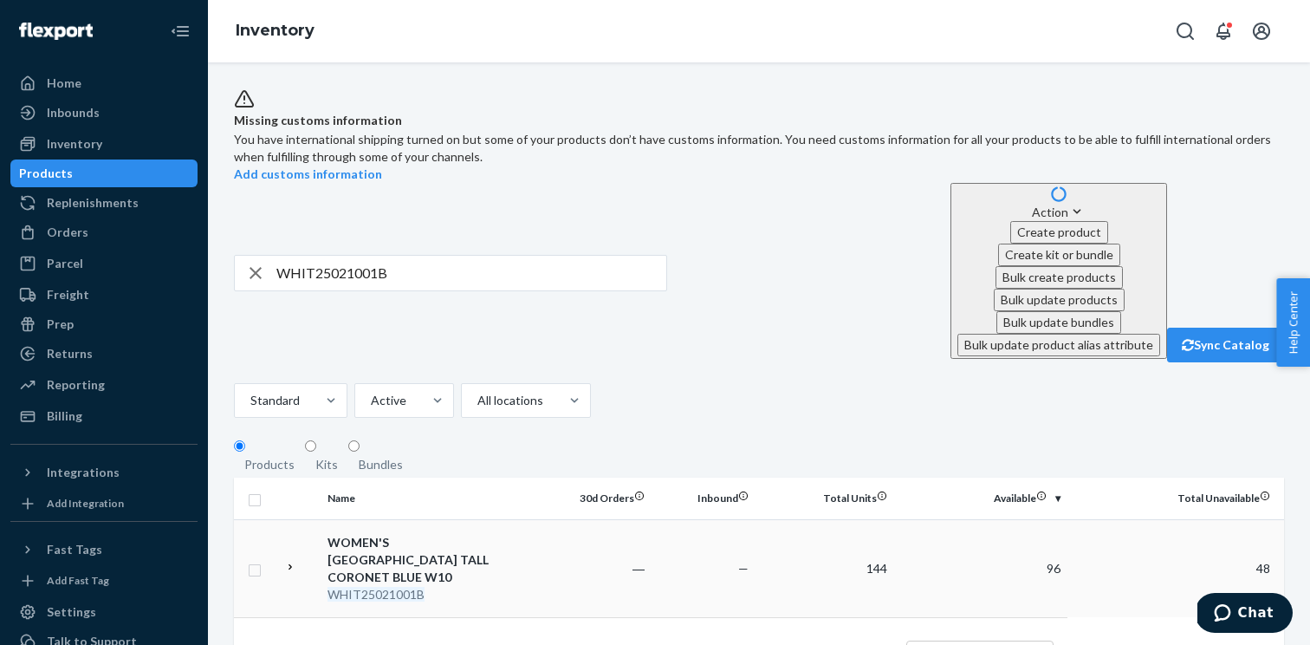 The height and width of the screenshot is (645, 1310). What do you see at coordinates (380, 464) in the screenshot?
I see `div: Bundles` at bounding box center [380, 464].